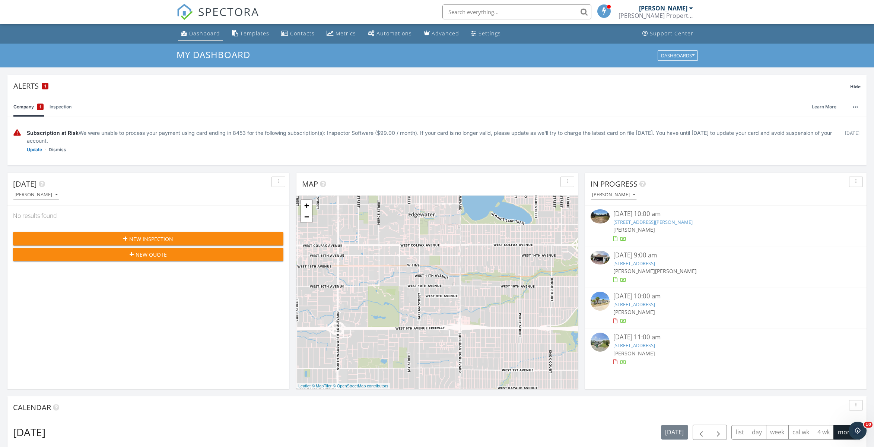  What do you see at coordinates (148, 239) in the screenshot?
I see `button: New Inspection` at bounding box center [148, 239].